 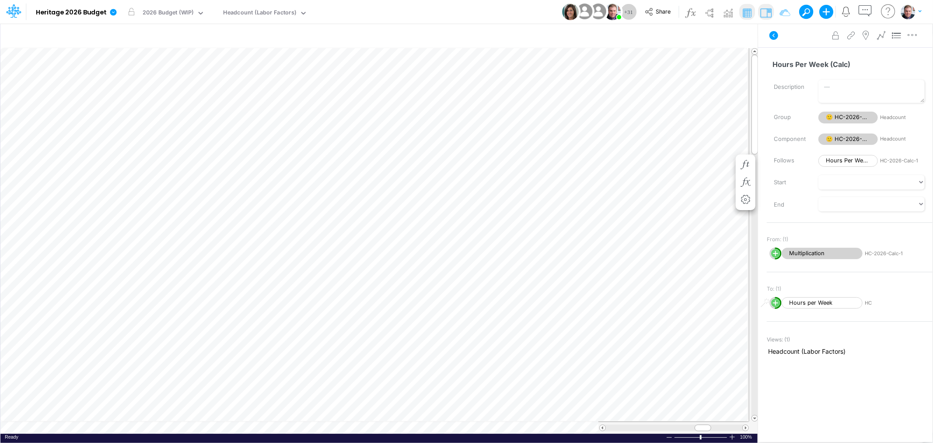 What do you see at coordinates (790, 87) in the screenshot?
I see `label: Description` at bounding box center [790, 87].